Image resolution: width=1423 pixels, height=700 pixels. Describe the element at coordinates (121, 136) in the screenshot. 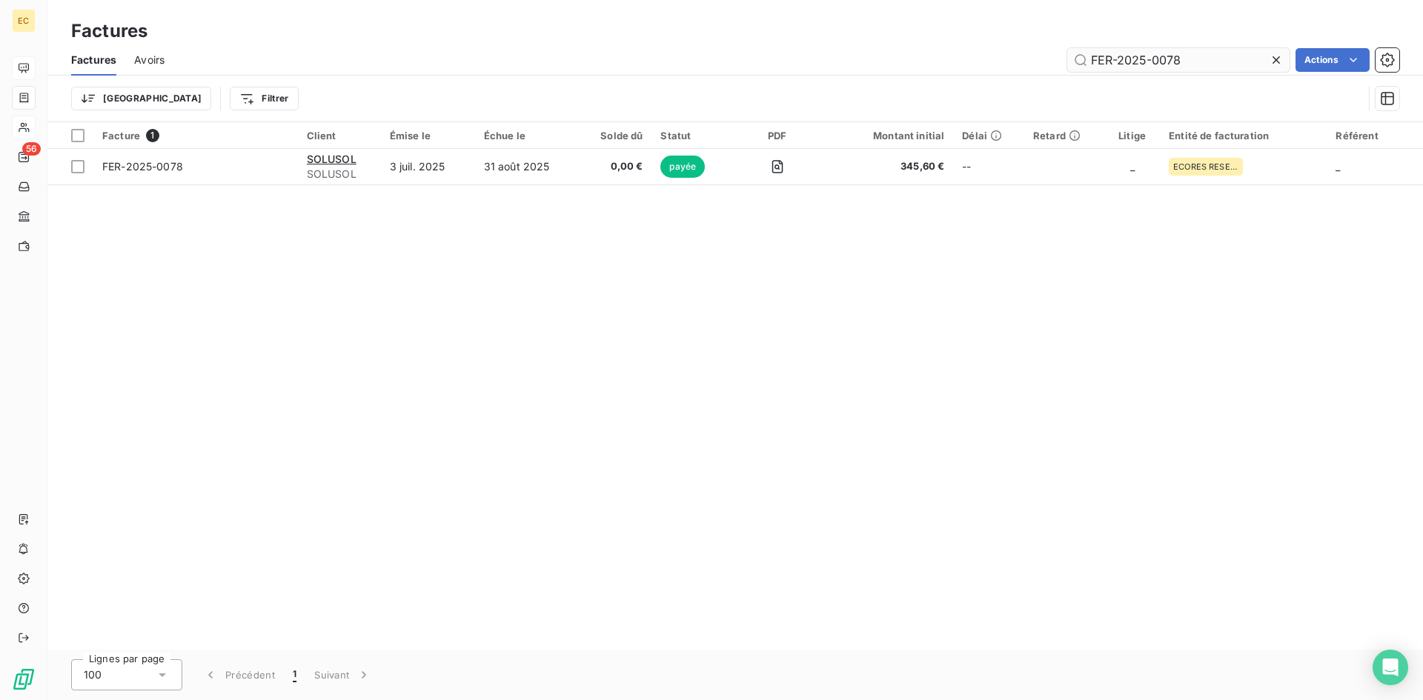

I see `span: Facture` at that location.